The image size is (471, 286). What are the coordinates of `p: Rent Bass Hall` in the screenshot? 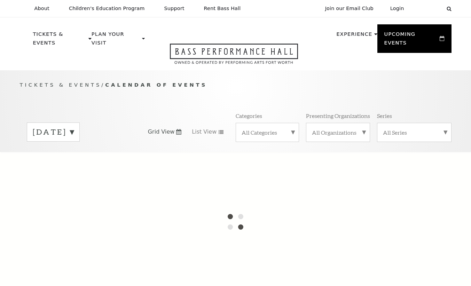 It's located at (223, 8).